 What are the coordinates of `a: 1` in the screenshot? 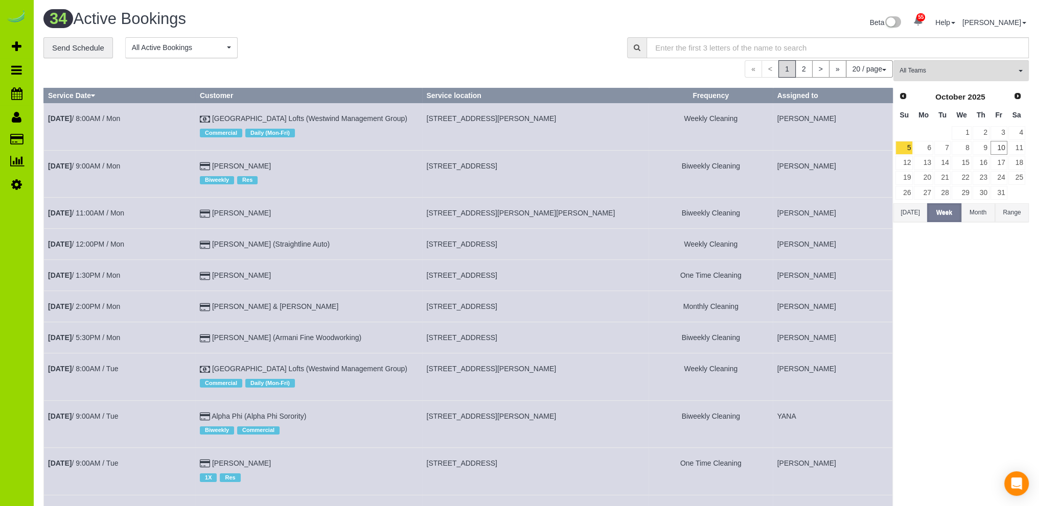 It's located at (961, 133).